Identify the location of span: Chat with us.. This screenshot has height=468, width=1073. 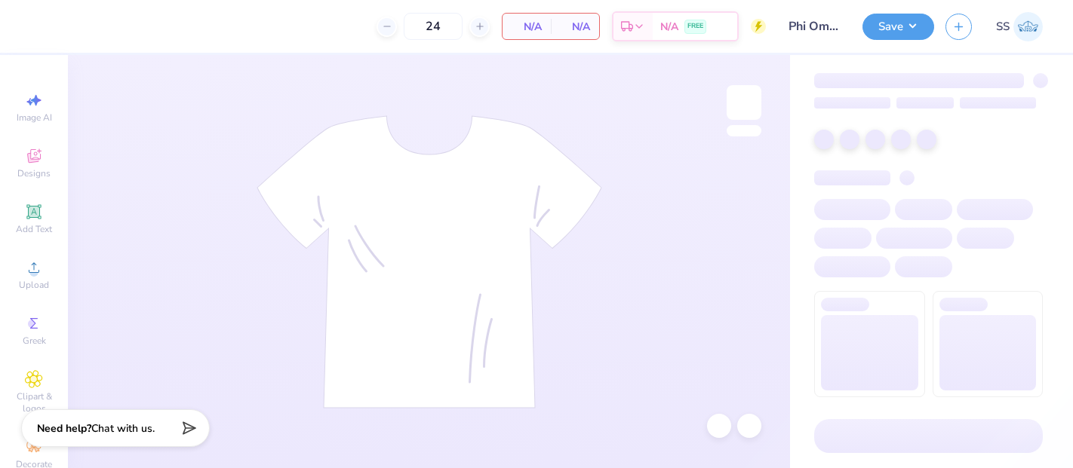
(123, 428).